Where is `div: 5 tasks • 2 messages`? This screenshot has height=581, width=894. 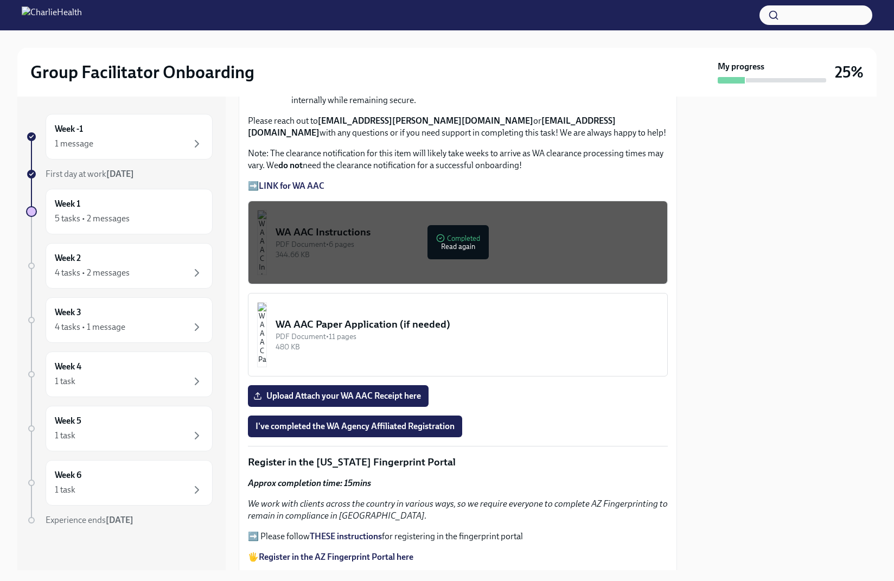 div: 5 tasks • 2 messages is located at coordinates (92, 219).